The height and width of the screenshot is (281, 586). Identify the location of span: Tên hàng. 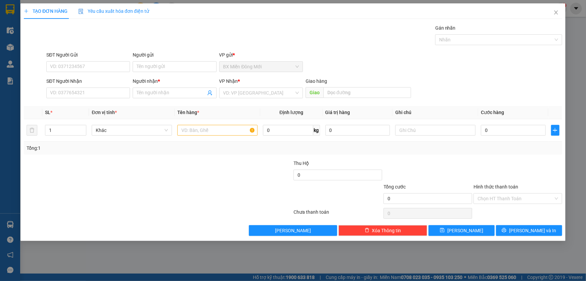
(188, 112).